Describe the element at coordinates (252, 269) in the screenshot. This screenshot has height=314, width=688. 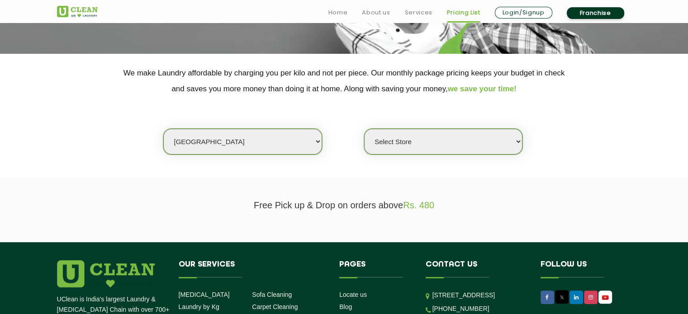
I see `h4: Our Services` at that location.